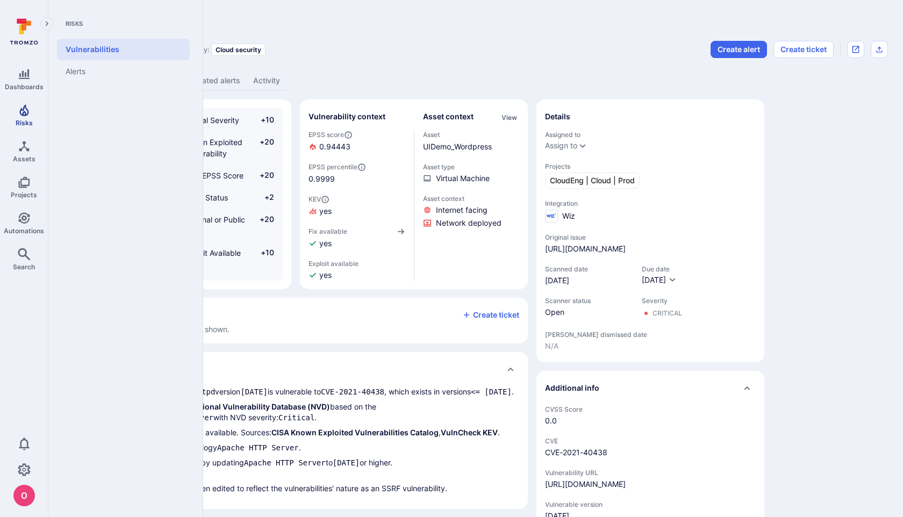  Describe the element at coordinates (213, 148) in the screenshot. I see `span: Known Exploited Vulnerability` at that location.